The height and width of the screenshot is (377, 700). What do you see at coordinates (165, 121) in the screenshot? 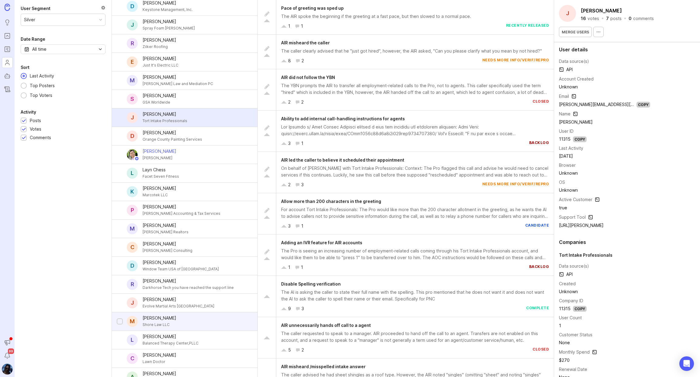
I see `div: Tort Intake Professionals` at bounding box center [165, 121].